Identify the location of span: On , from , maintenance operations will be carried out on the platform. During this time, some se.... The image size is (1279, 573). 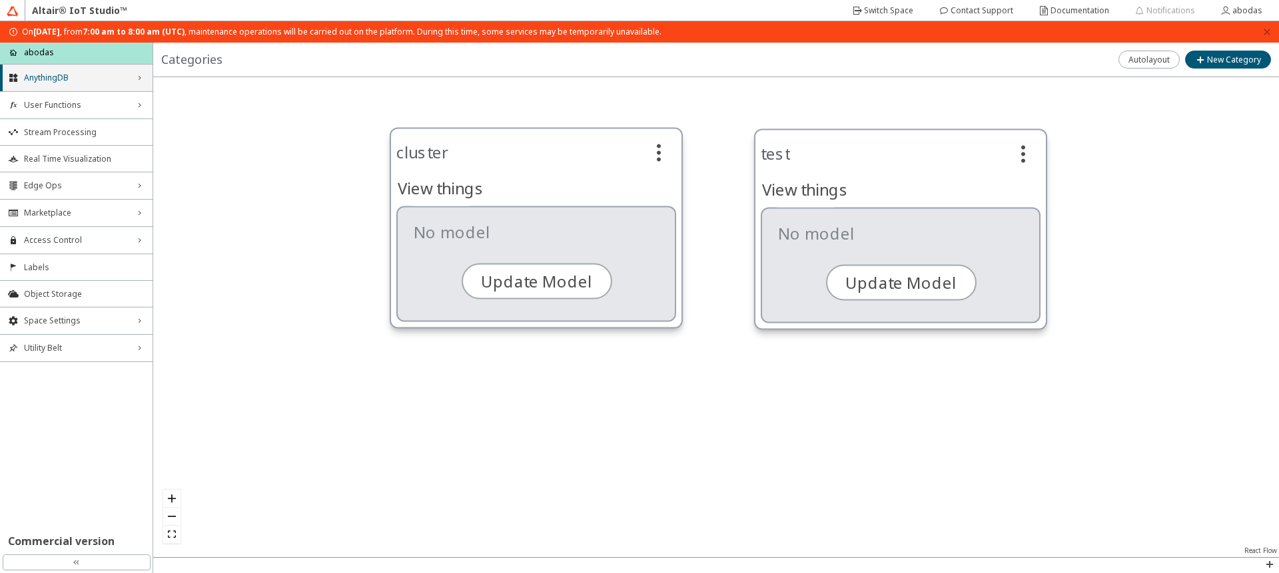
(342, 32).